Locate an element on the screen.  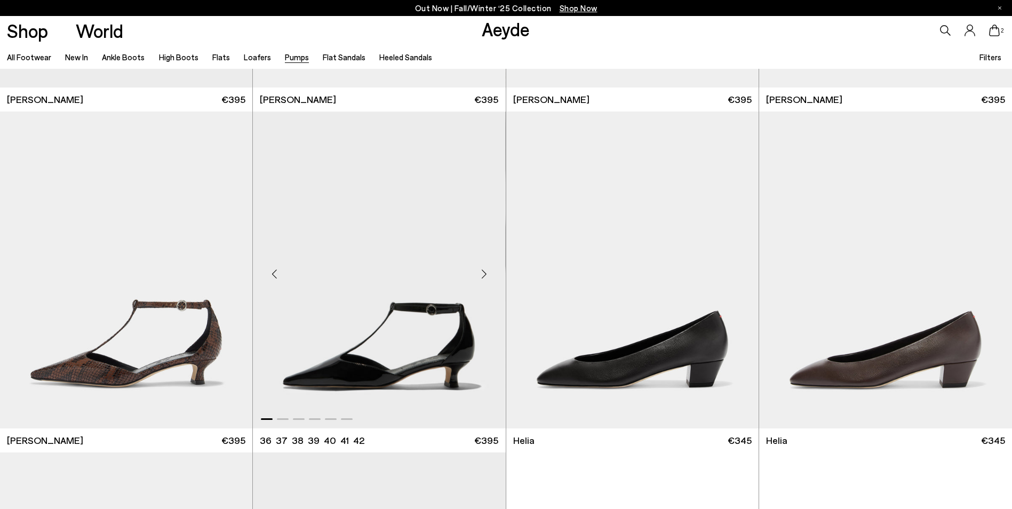
a: High Boots is located at coordinates (179, 57).